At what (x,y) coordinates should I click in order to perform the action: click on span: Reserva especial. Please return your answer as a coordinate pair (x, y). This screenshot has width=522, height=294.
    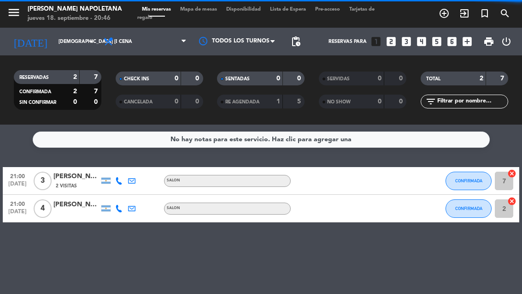
    Looking at the image, I should click on (485, 13).